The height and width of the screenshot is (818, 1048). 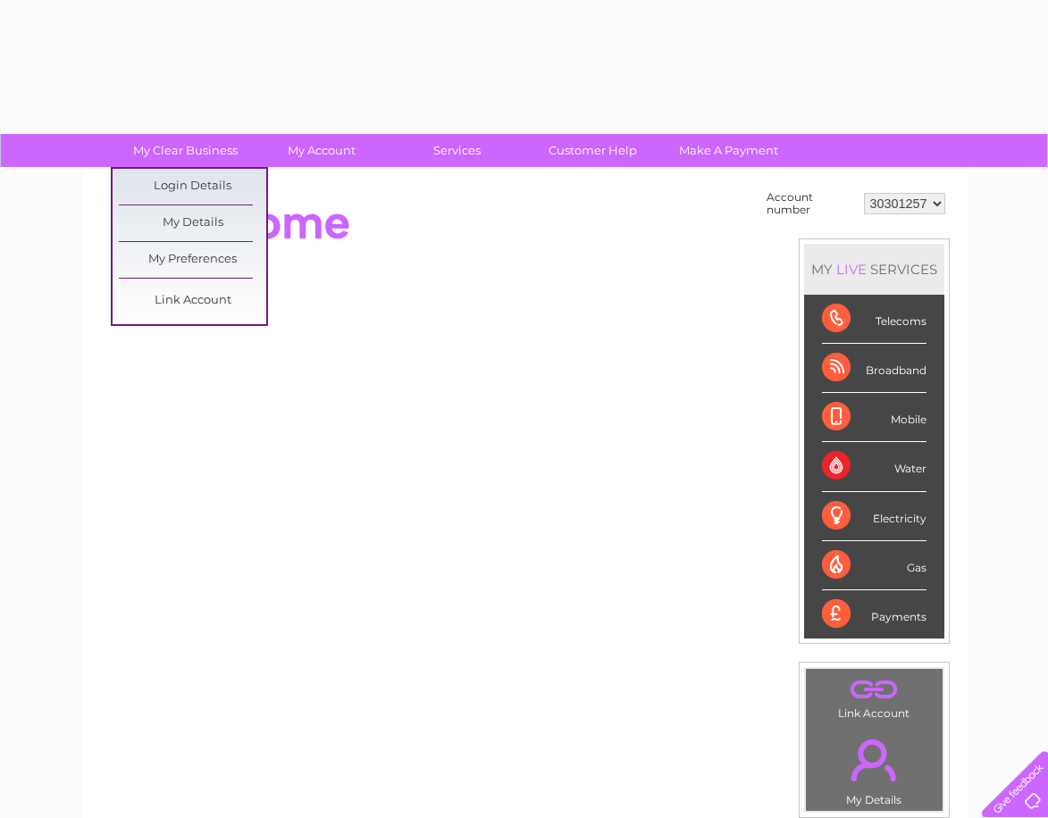 I want to click on a: Link Account, so click(x=192, y=301).